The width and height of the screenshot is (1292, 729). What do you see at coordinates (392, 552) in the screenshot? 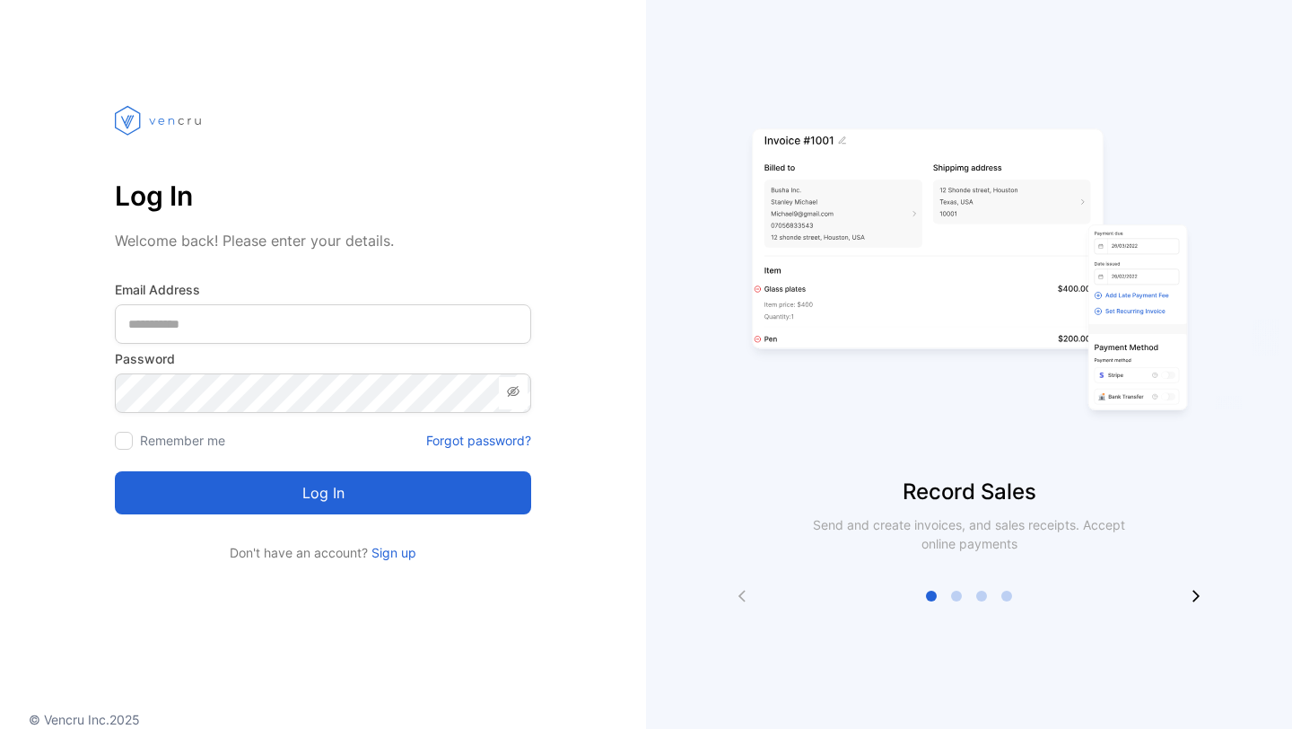
I see `a: Sign up` at bounding box center [392, 552].